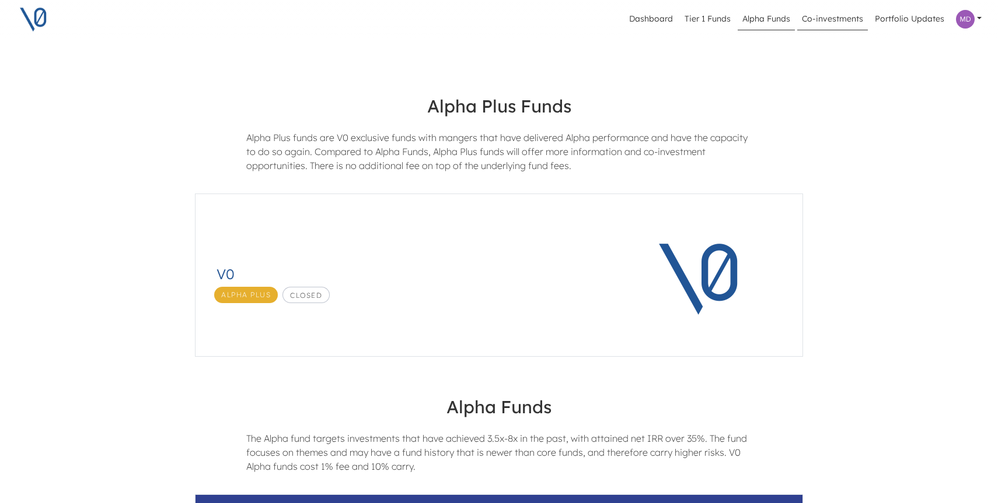 This screenshot has height=503, width=998. What do you see at coordinates (499, 275) in the screenshot?
I see `a: V0Alpha PlusClosedV0` at bounding box center [499, 275].